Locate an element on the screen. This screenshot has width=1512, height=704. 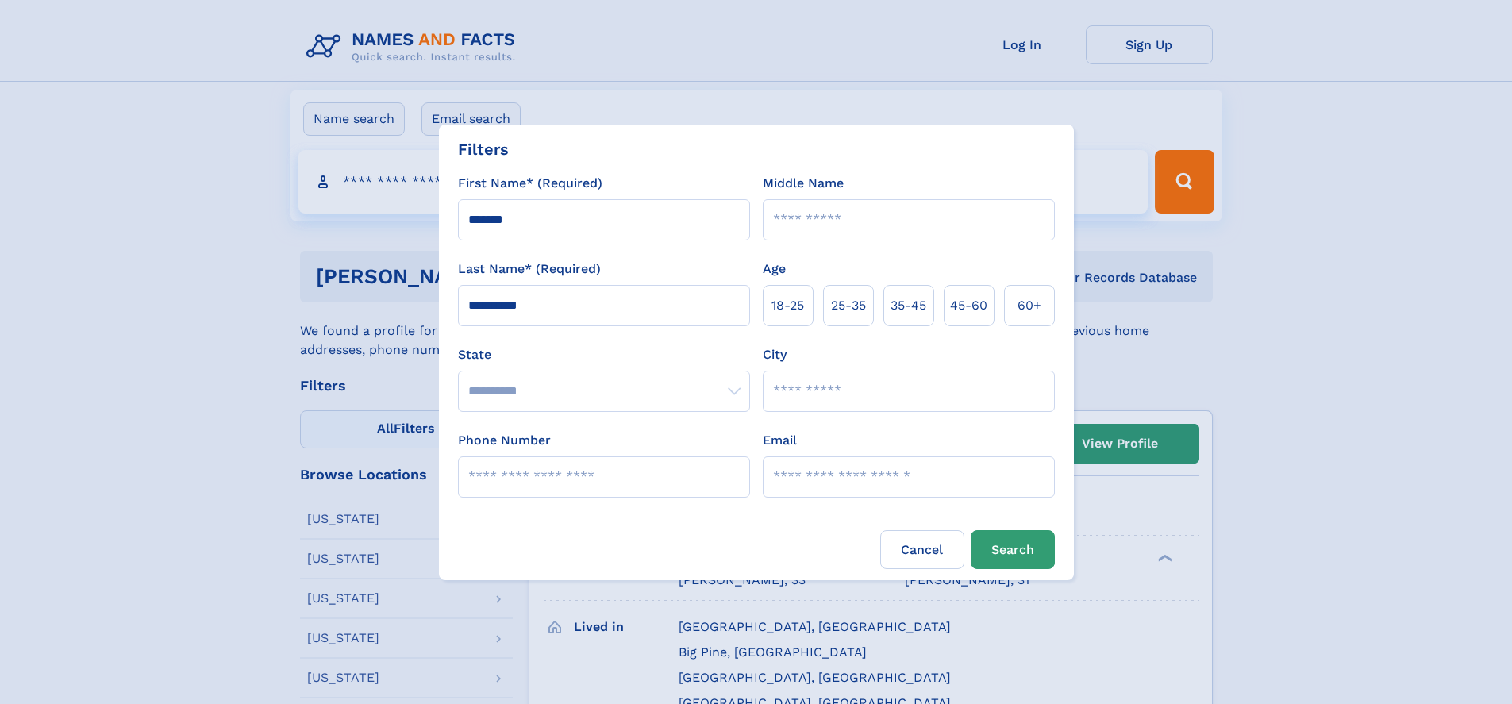
button: Search is located at coordinates (1013, 549).